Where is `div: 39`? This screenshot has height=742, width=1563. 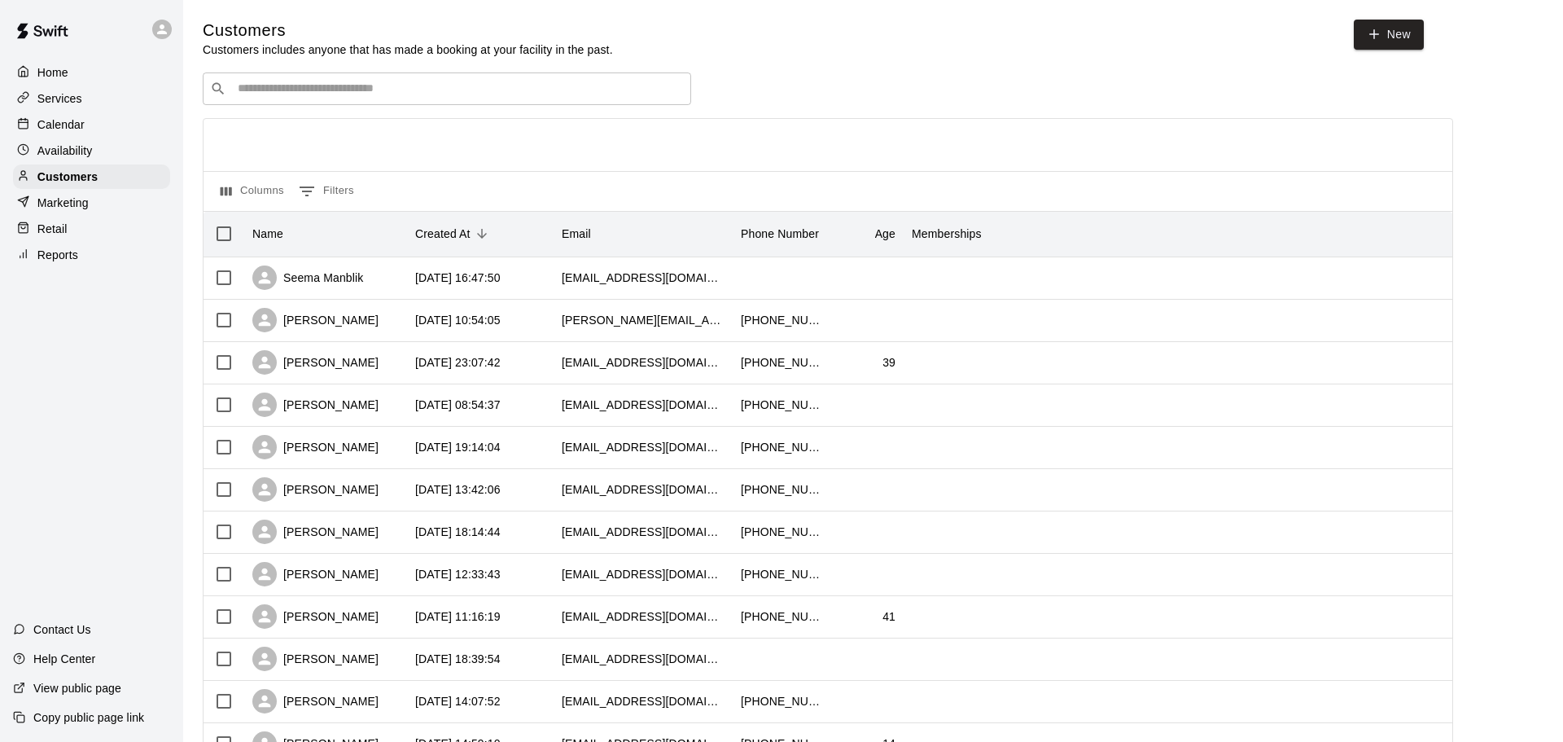 div: 39 is located at coordinates (889, 362).